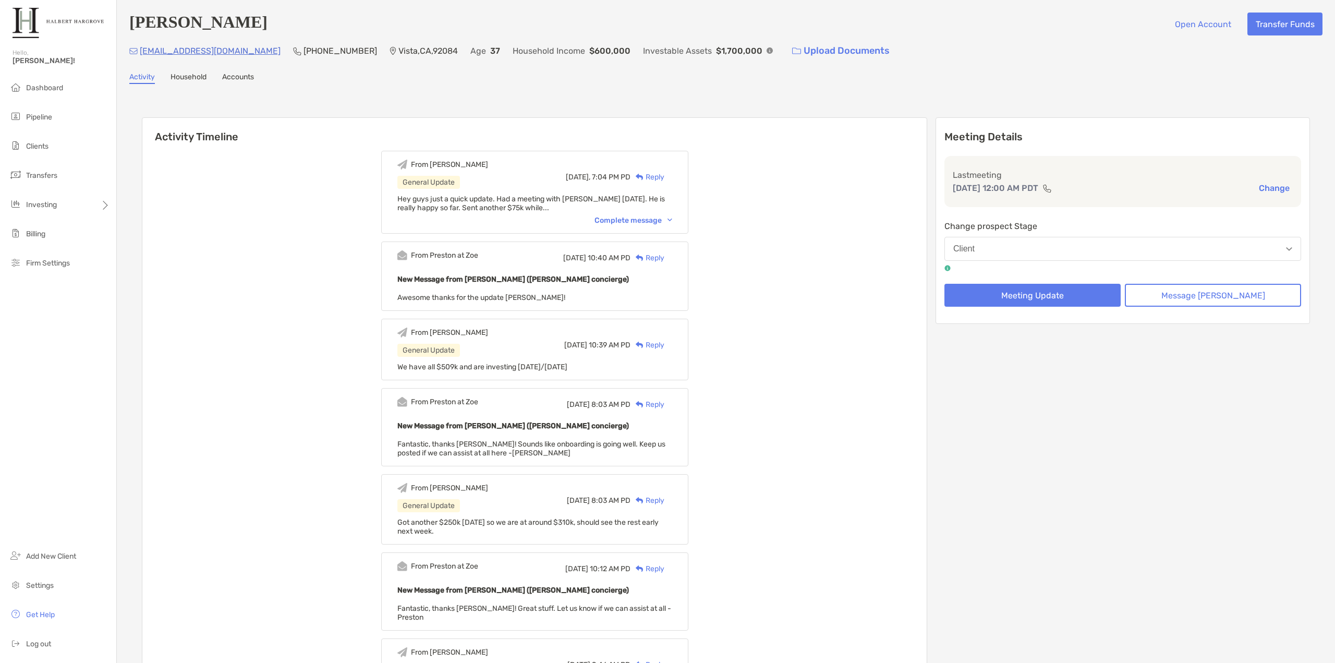 Image resolution: width=1335 pixels, height=663 pixels. I want to click on span: Get Help, so click(40, 614).